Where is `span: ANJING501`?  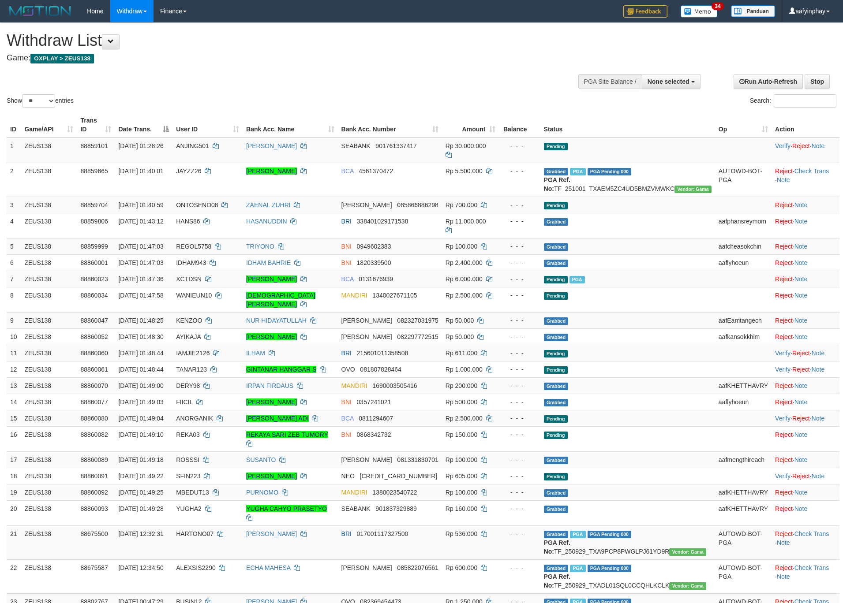
span: ANJING501 is located at coordinates (192, 146).